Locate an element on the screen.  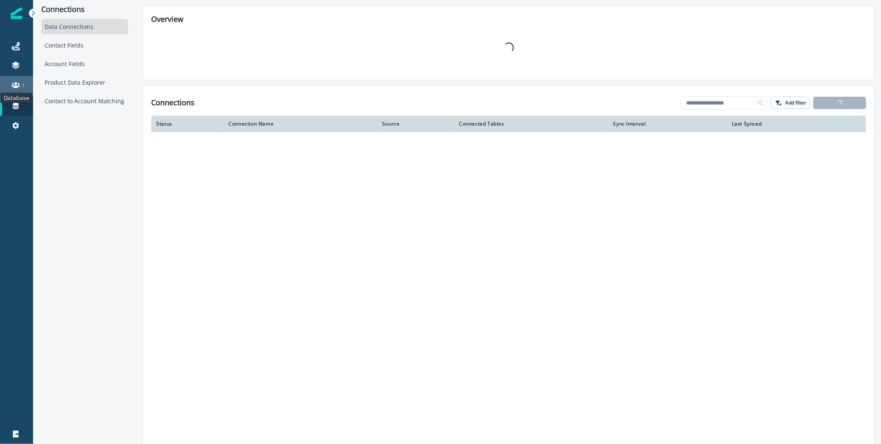
div: Connection Name is located at coordinates (300, 124).